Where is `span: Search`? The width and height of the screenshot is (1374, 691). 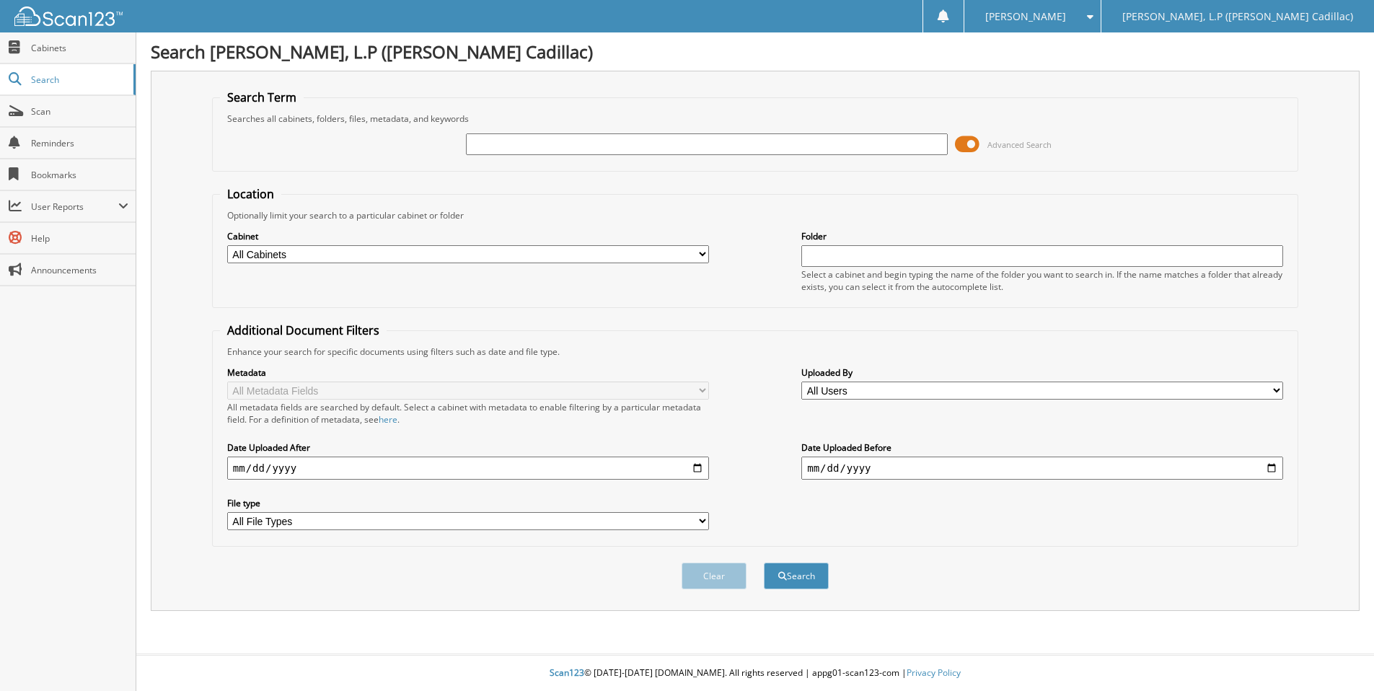
span: Search is located at coordinates (79, 79).